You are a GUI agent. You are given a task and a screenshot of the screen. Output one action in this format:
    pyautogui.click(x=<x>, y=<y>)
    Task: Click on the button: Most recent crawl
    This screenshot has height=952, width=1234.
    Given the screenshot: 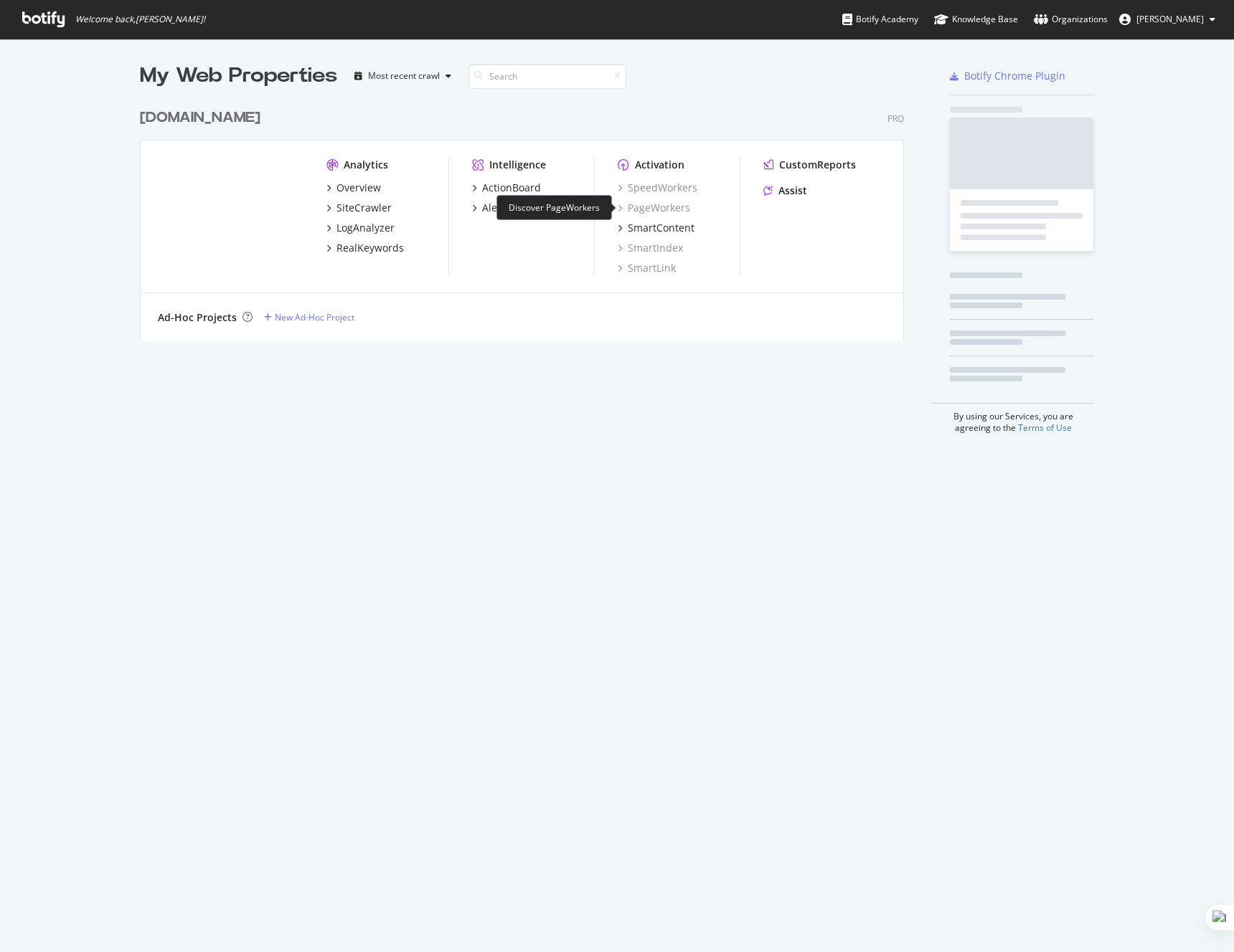 What is the action you would take?
    pyautogui.click(x=402, y=76)
    